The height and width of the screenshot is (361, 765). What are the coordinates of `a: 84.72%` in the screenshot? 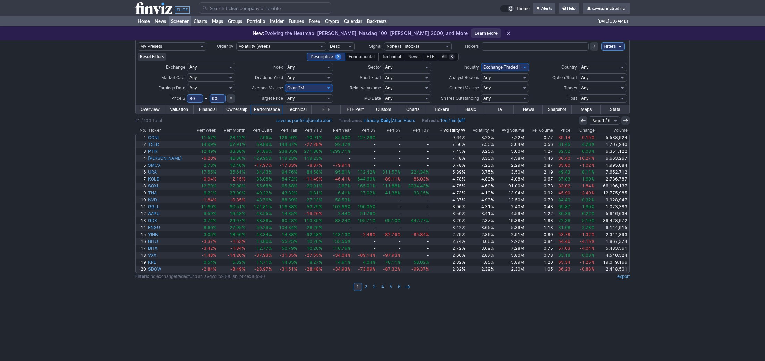 It's located at (285, 179).